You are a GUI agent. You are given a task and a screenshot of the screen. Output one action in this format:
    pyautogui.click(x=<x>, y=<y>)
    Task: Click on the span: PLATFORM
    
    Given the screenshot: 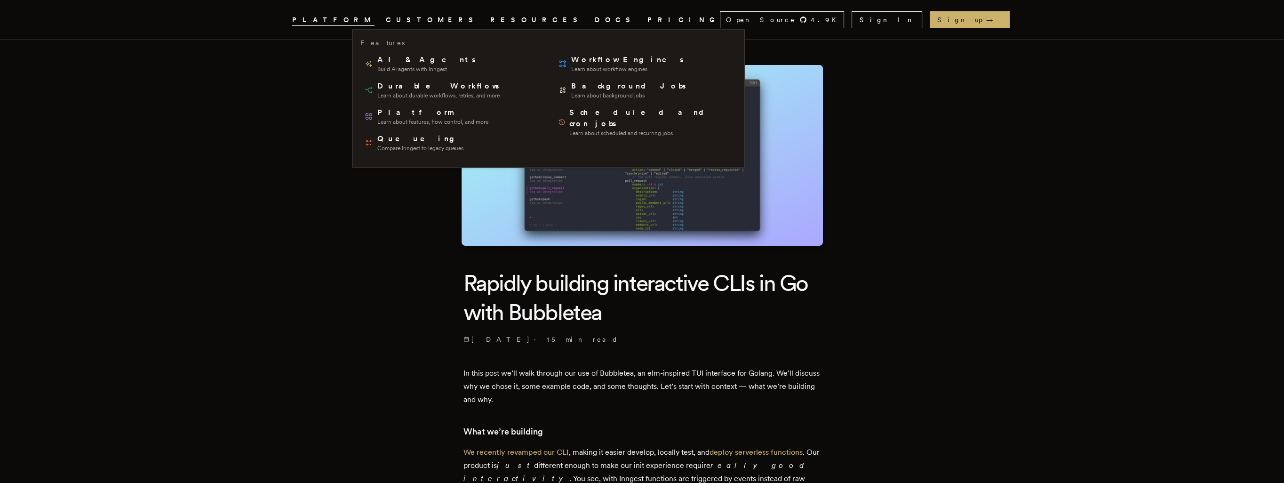 What is the action you would take?
    pyautogui.click(x=333, y=20)
    